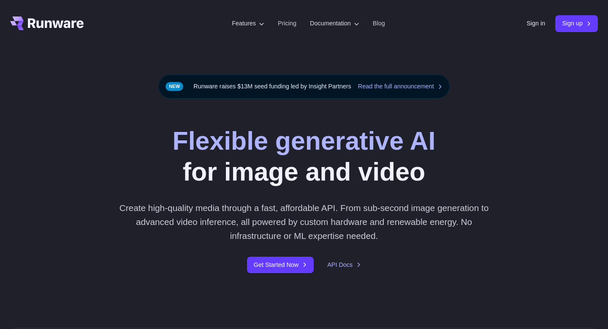 This screenshot has height=329, width=608. I want to click on a: Get Started Now, so click(281, 264).